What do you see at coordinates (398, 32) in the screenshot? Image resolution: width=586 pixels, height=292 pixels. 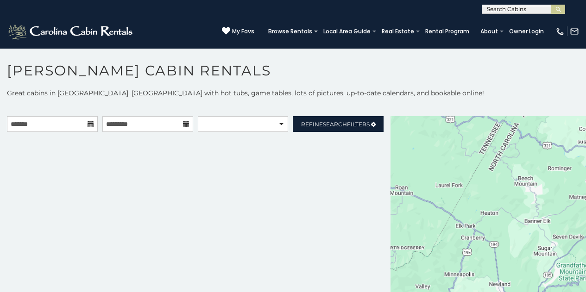 I see `a: Real Estate` at bounding box center [398, 32].